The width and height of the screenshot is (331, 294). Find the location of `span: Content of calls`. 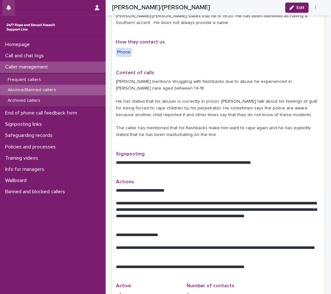

span: Content of calls is located at coordinates (135, 73).